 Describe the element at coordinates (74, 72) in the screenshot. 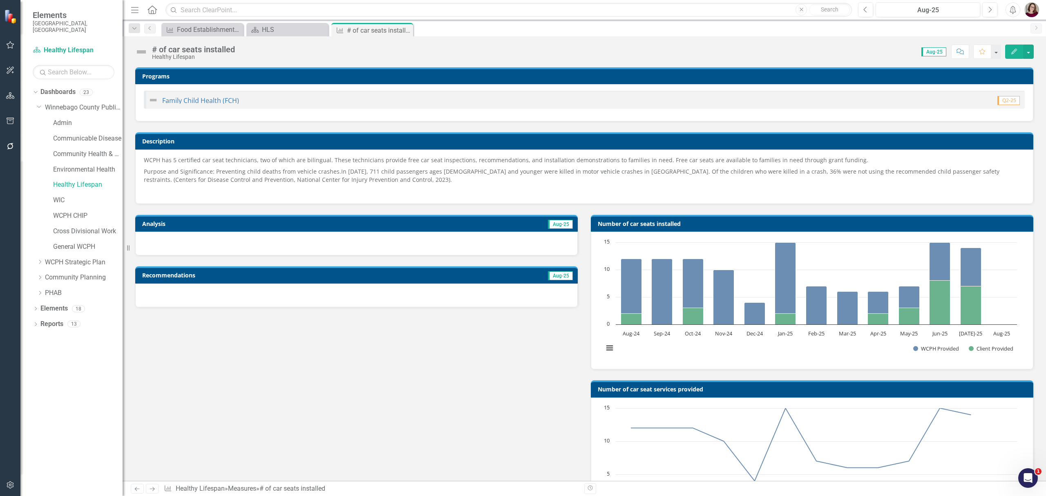

I see `input: Search Below...` at that location.